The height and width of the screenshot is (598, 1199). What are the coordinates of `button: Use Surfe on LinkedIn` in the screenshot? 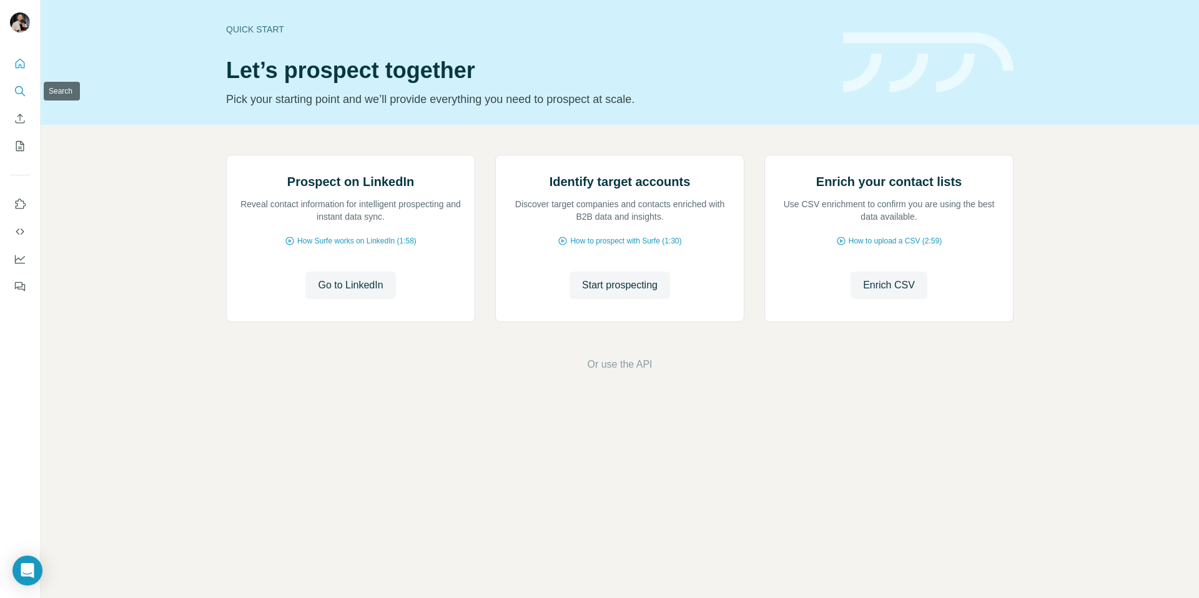 It's located at (20, 204).